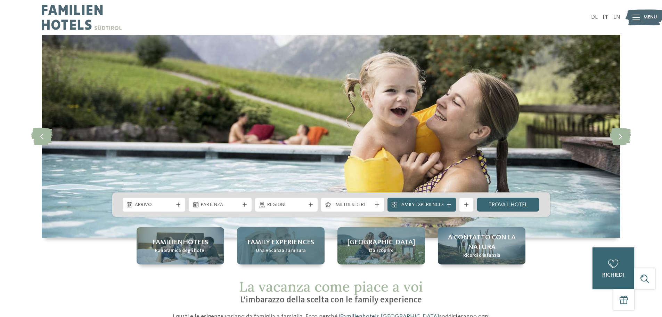 Image resolution: width=662 pixels, height=317 pixels. What do you see at coordinates (286, 205) in the screenshot?
I see `span: Regione` at bounding box center [286, 205].